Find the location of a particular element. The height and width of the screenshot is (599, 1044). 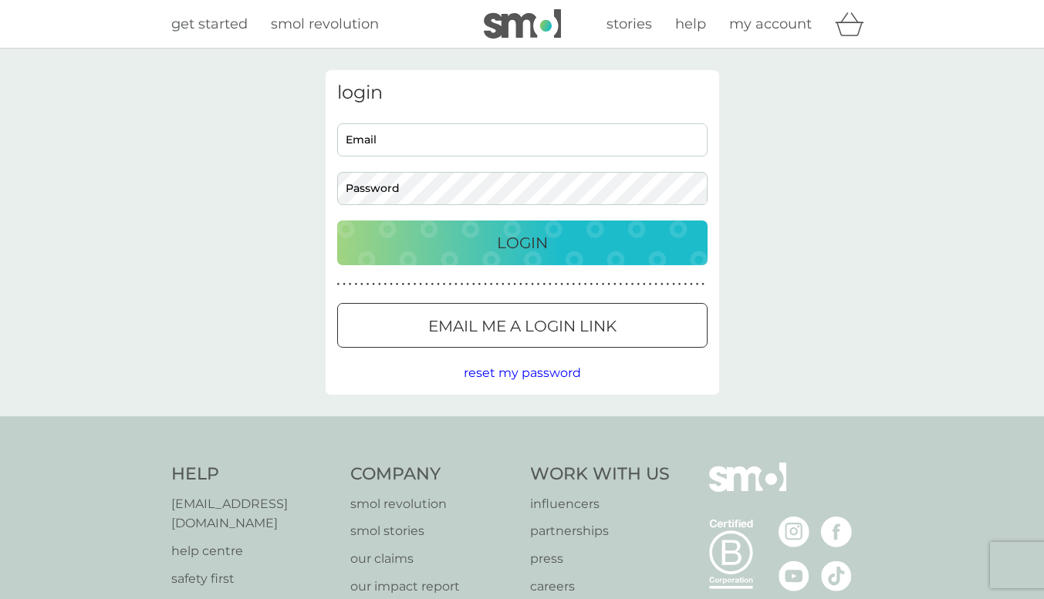

a: help centre is located at coordinates (253, 552).